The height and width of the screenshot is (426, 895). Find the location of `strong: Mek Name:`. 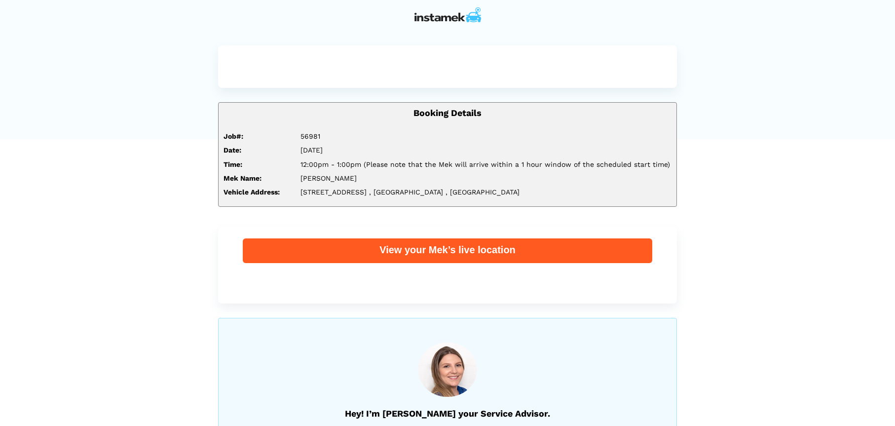

strong: Mek Name: is located at coordinates (242, 178).